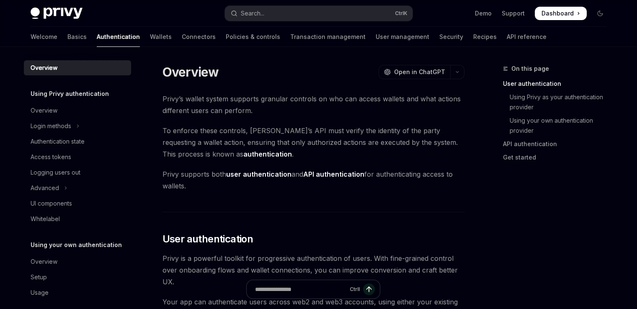  I want to click on a: Support, so click(513, 13).